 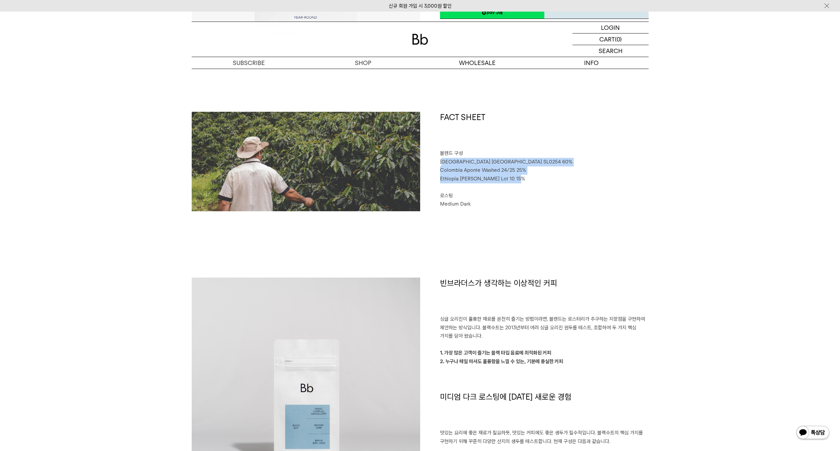 I want to click on p: 맛있는 요리에 좋은 재료가 필요하듯, 맛있는 커피에도 좋은 생두가 필수적입니다. 블랙수트의 핵심 가치를 구현하기 위해 꾸준히 다양한 산지의 생두를 테스트합니다. 현재 구성은 ..., so click(x=545, y=437).